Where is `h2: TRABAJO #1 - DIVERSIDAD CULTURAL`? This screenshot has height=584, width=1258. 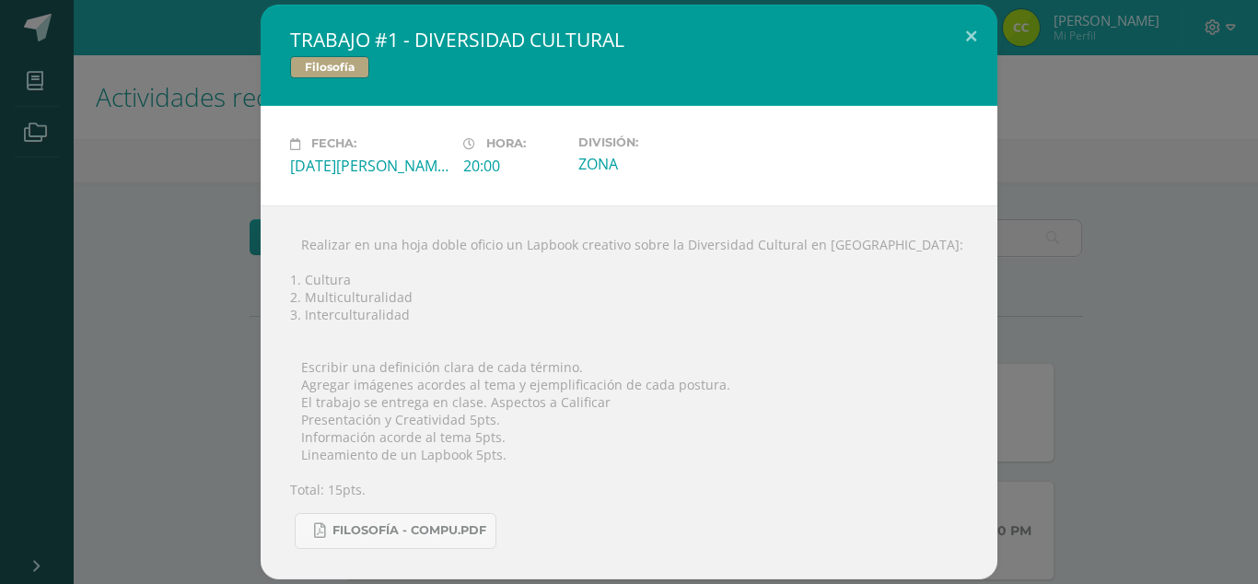 h2: TRABAJO #1 - DIVERSIDAD CULTURAL is located at coordinates (629, 40).